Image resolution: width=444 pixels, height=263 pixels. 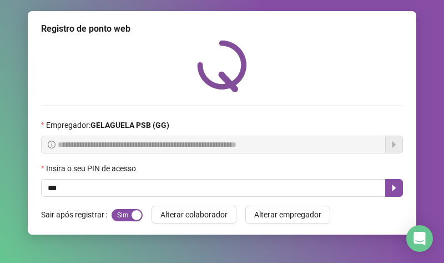 What do you see at coordinates (420, 238) in the screenshot?
I see `div: Open Intercom Messenger` at bounding box center [420, 238].